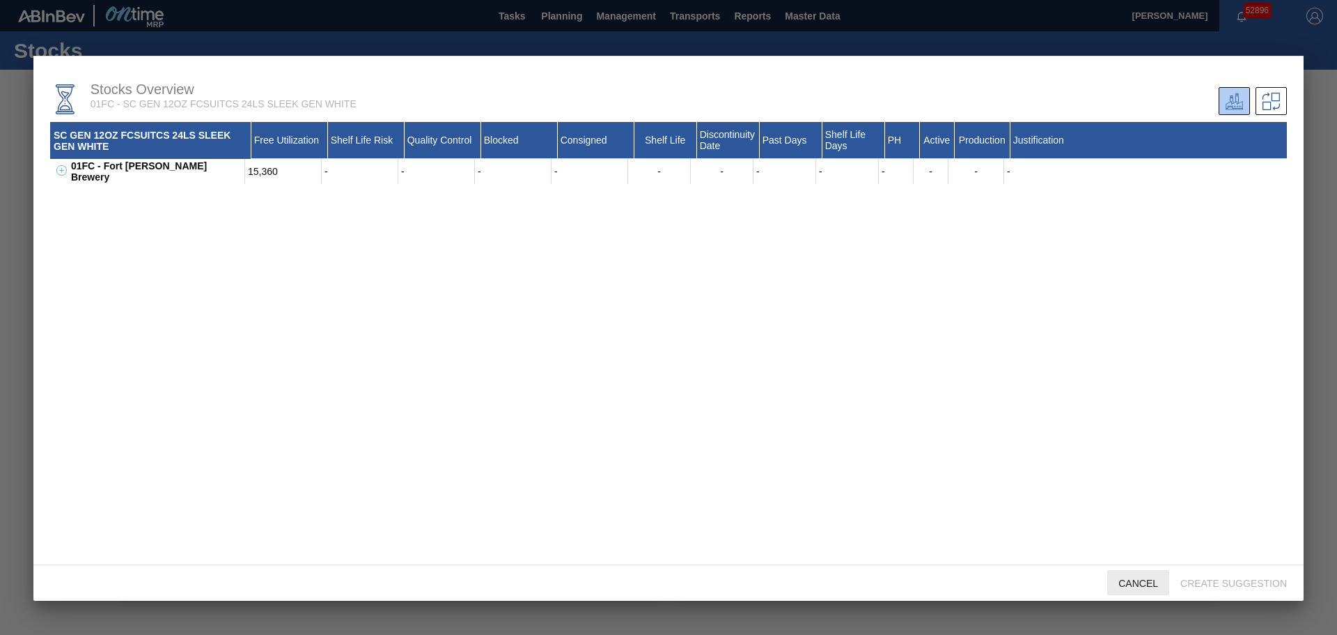 Image resolution: width=1337 pixels, height=635 pixels. What do you see at coordinates (142, 89) in the screenshot?
I see `span: Stocks Overview` at bounding box center [142, 89].